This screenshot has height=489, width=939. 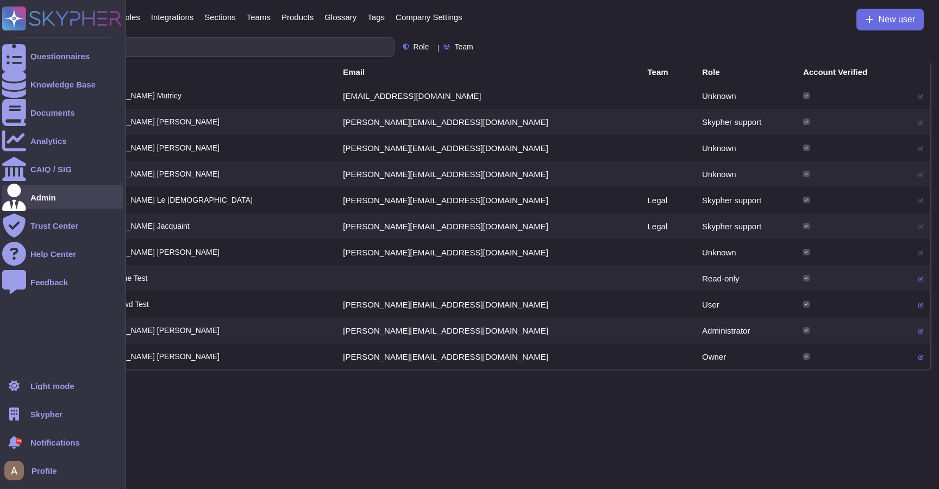 What do you see at coordinates (52, 386) in the screenshot?
I see `div: Light mode` at bounding box center [52, 386].